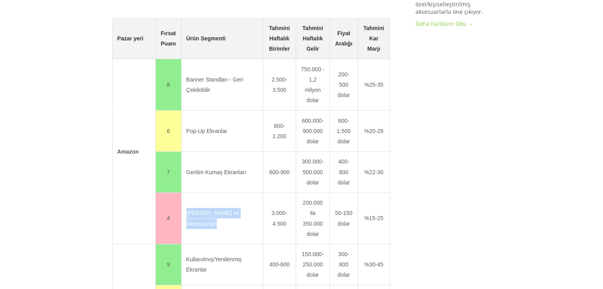 Image resolution: width=603 pixels, height=289 pixels. Describe the element at coordinates (206, 38) in the screenshot. I see `font: Ürün Segmenti` at that location.